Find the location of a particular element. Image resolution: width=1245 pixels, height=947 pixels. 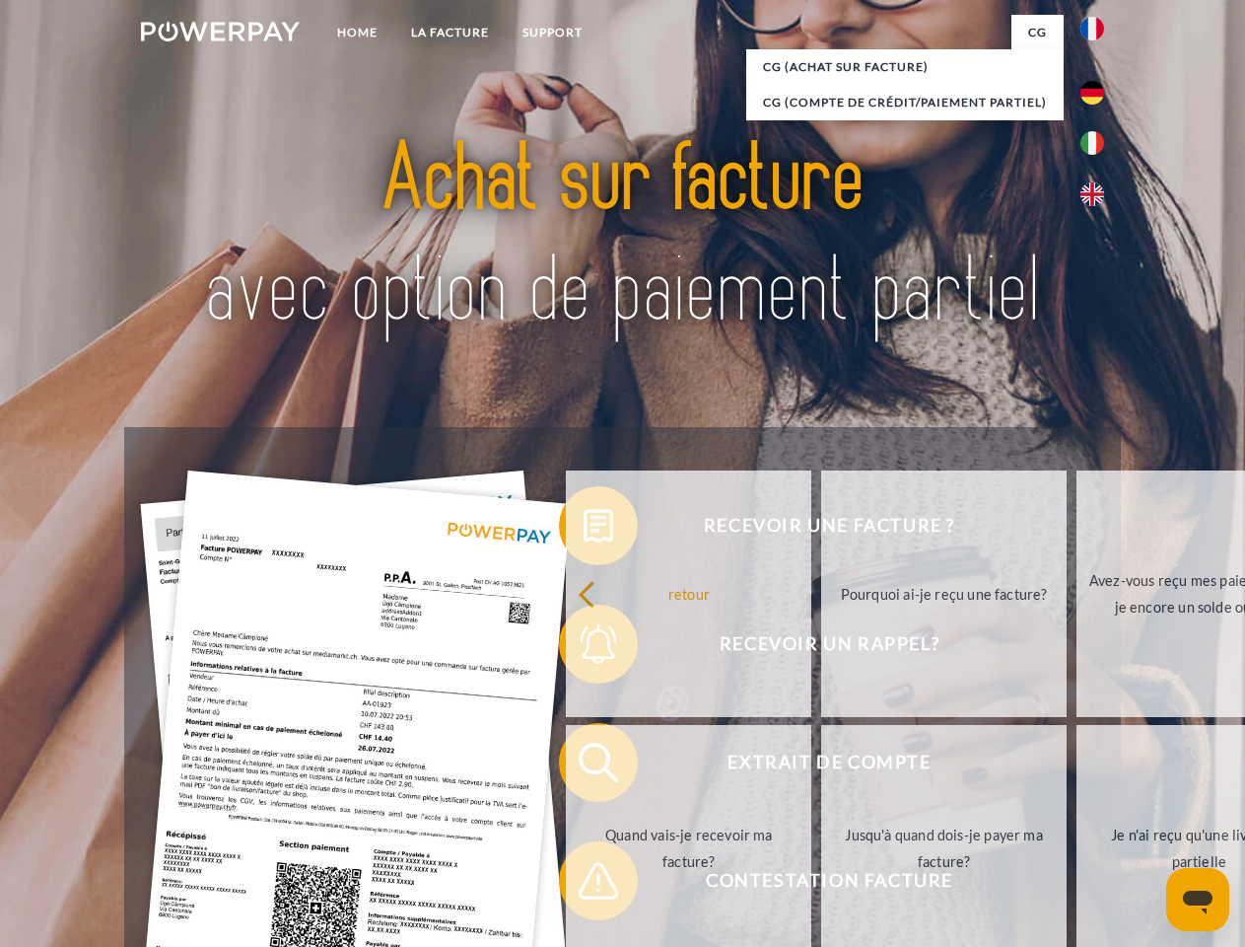

img: it is located at coordinates (1093, 143).